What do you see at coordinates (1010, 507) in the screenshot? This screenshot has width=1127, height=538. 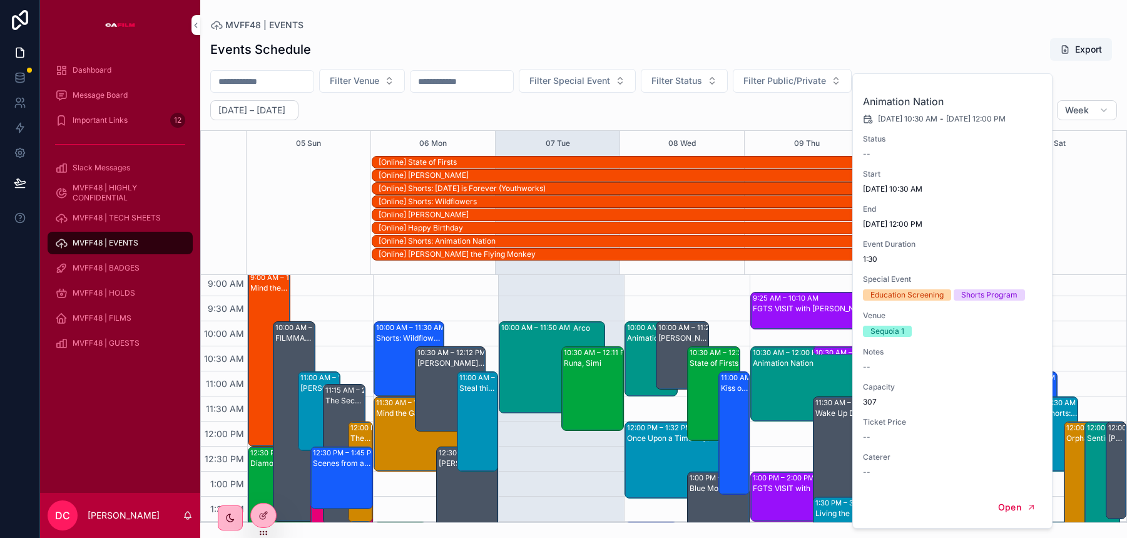 I see `span: Open` at bounding box center [1010, 507].